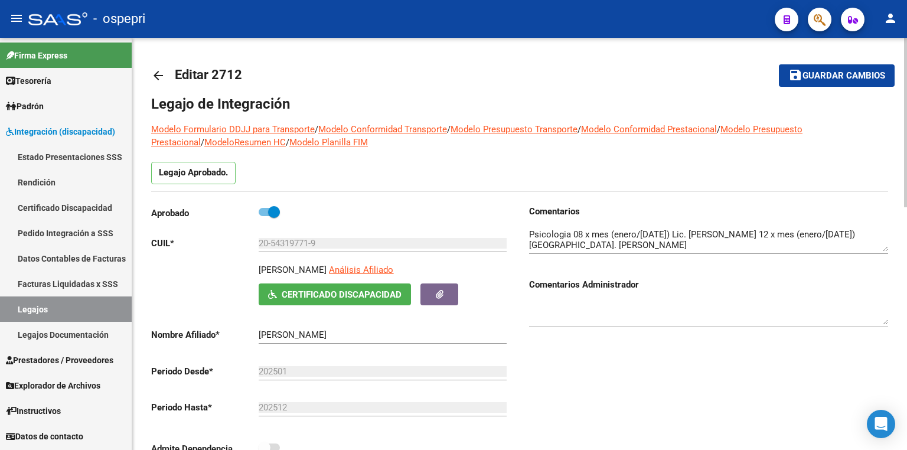 This screenshot has width=907, height=450. What do you see at coordinates (53, 386) in the screenshot?
I see `span: Explorador de Archivos` at bounding box center [53, 386].